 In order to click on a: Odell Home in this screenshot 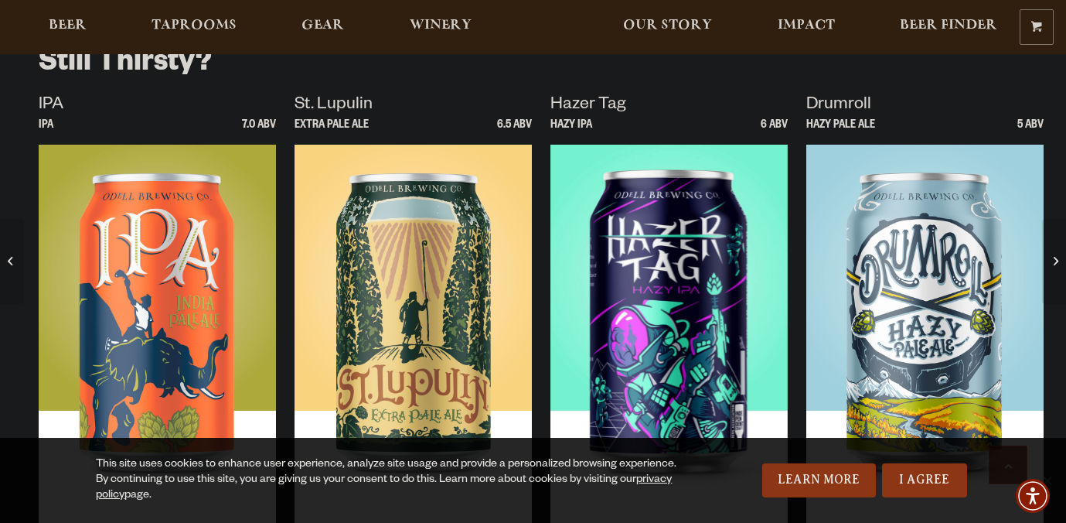, I will do `click(552, 27)`.